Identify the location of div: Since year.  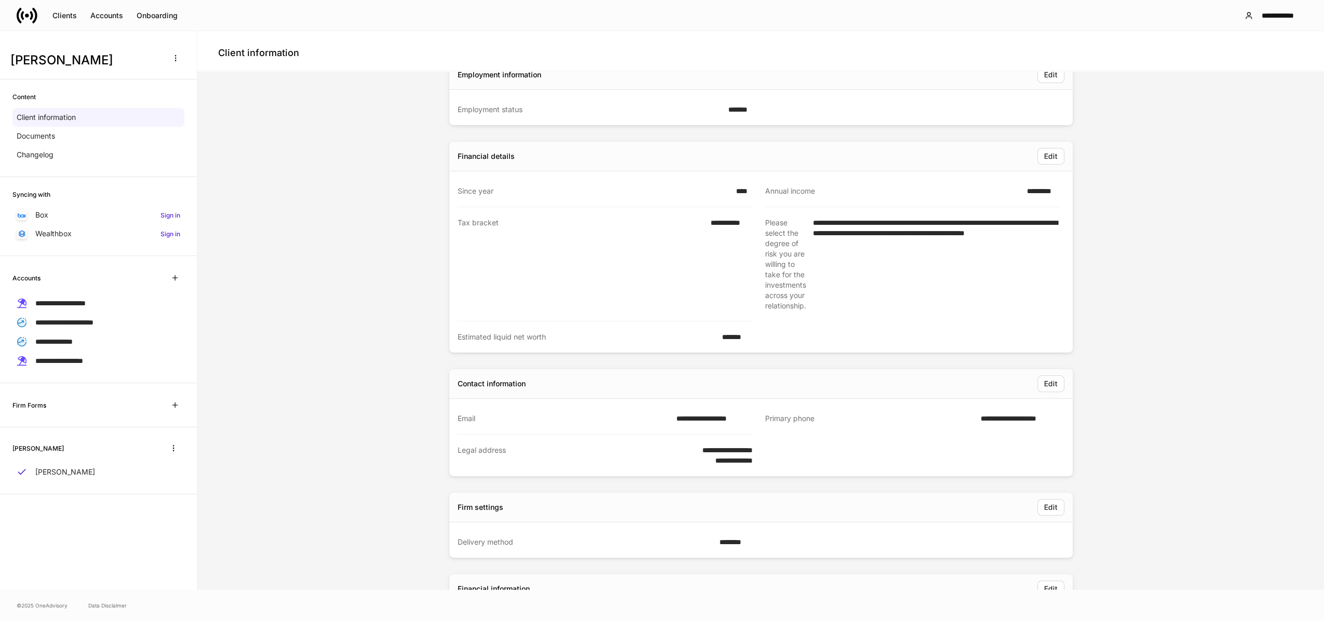
(594, 191).